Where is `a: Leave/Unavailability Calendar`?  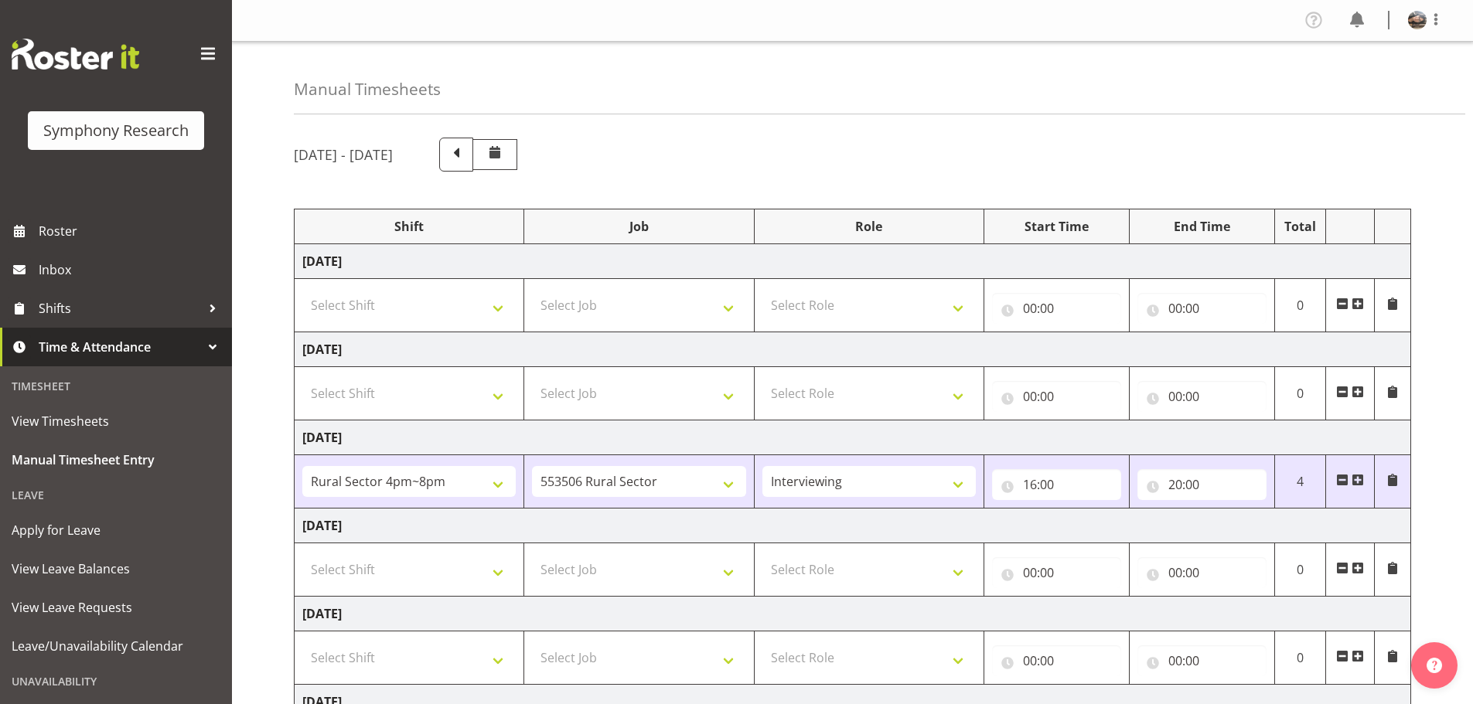
a: Leave/Unavailability Calendar is located at coordinates (116, 646).